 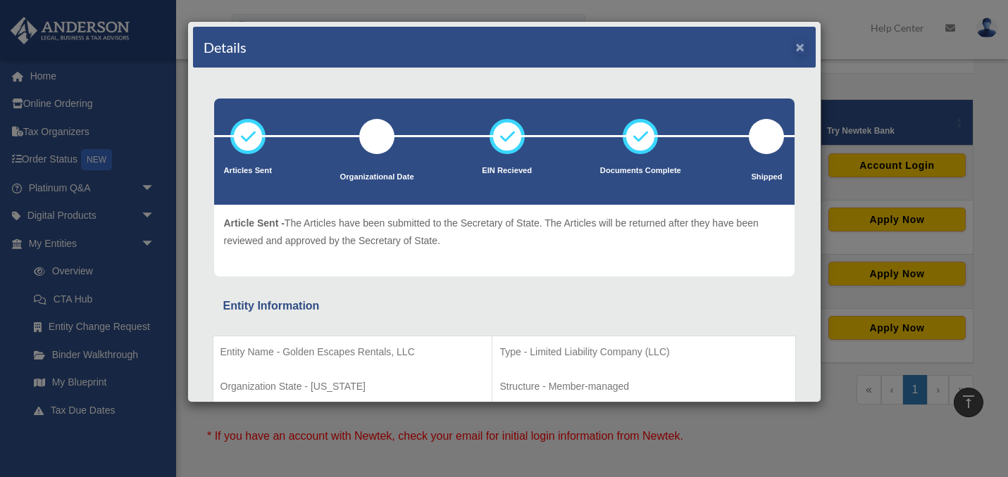 What do you see at coordinates (643, 352) in the screenshot?
I see `p: Type - Limited Liability Company (LLC)` at bounding box center [643, 352].